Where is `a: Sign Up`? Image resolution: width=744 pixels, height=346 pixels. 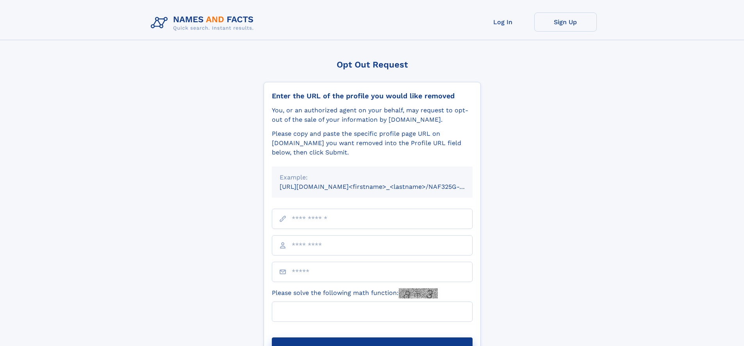 a: Sign Up is located at coordinates (565, 22).